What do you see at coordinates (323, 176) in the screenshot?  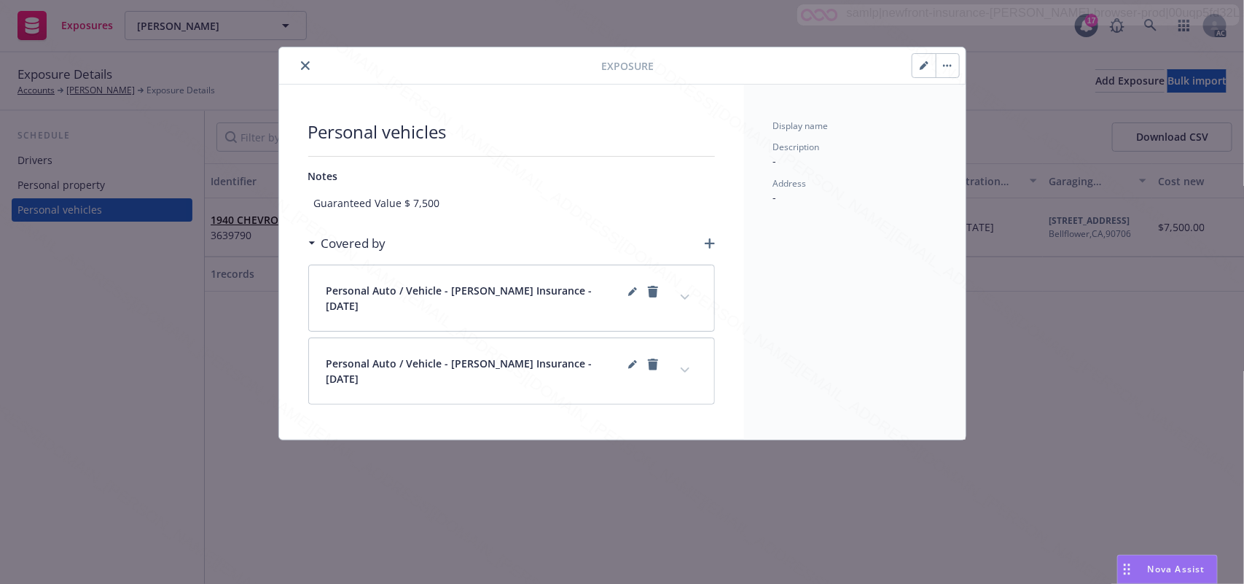 I see `span: Notes` at bounding box center [323, 176].